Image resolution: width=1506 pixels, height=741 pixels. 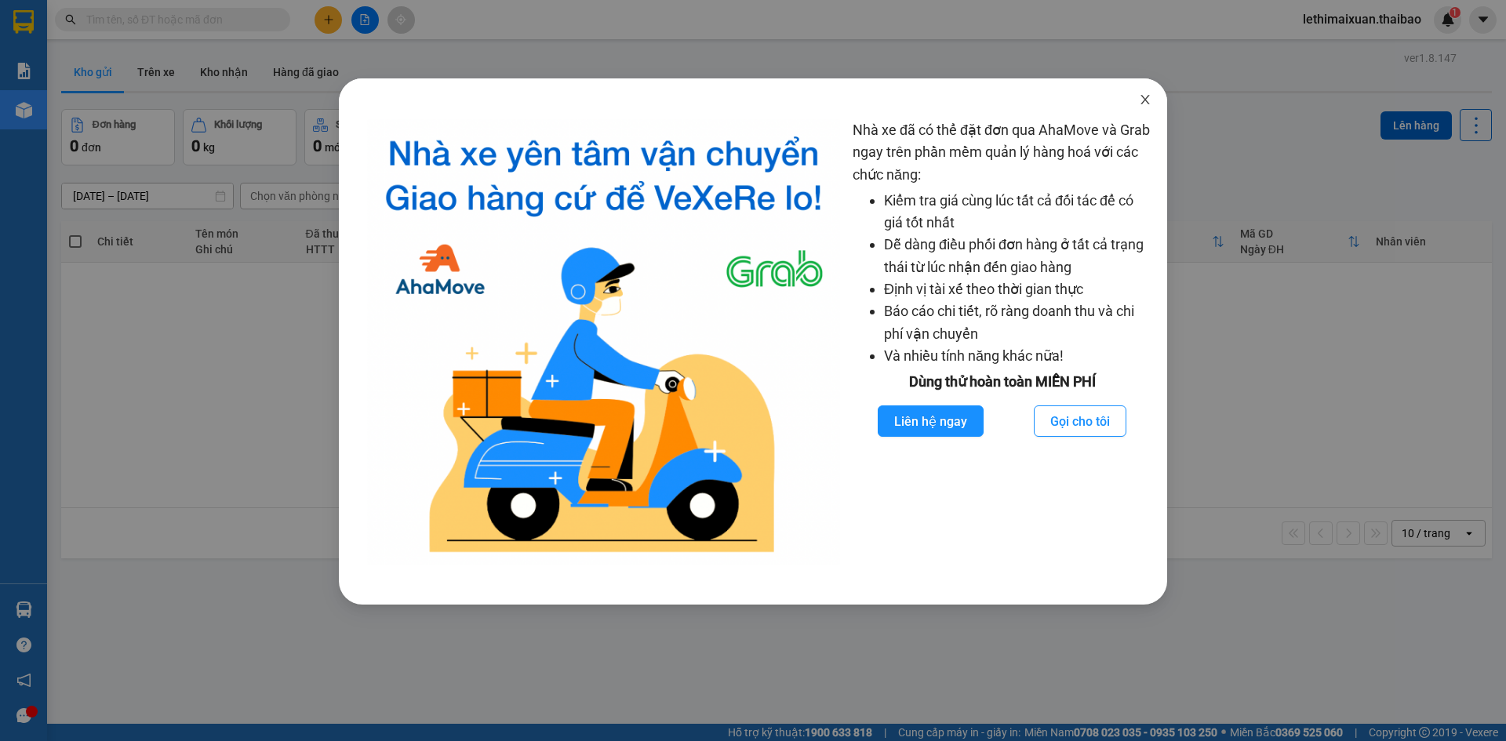 I want to click on button: Close, so click(x=1145, y=100).